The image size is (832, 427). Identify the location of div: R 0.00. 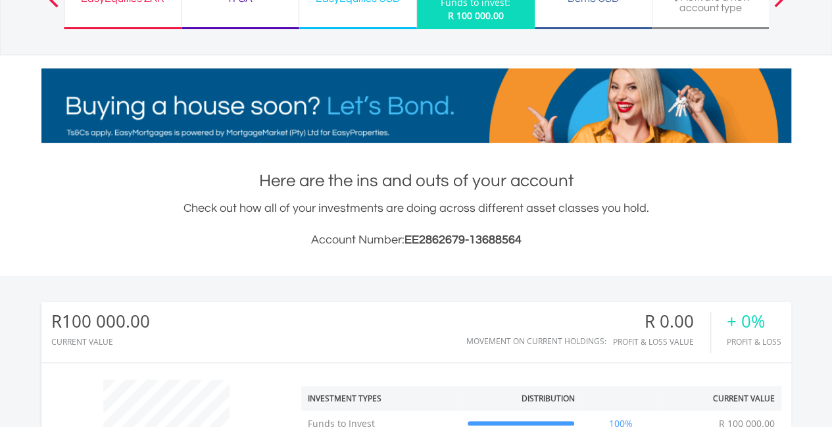
(661, 321).